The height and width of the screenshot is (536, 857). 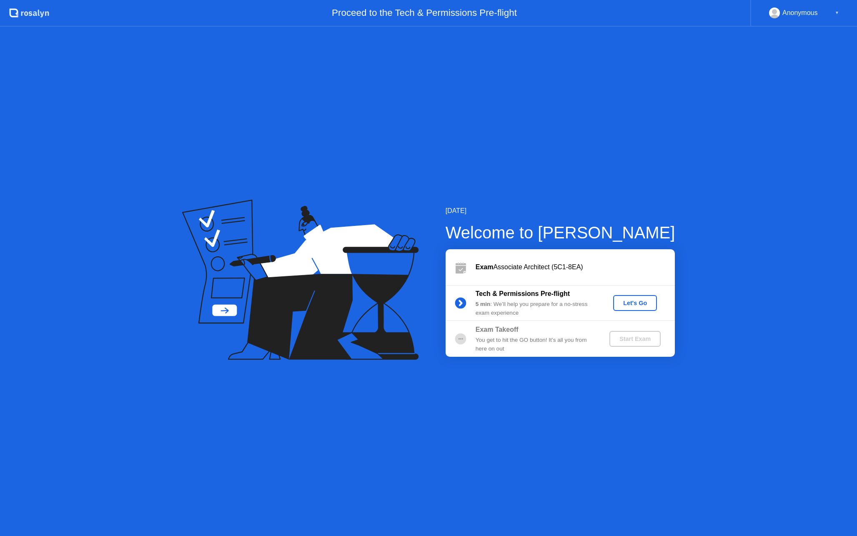 I want to click on div: You get to hit the GO button! It’s all you from here on out, so click(x=535, y=344).